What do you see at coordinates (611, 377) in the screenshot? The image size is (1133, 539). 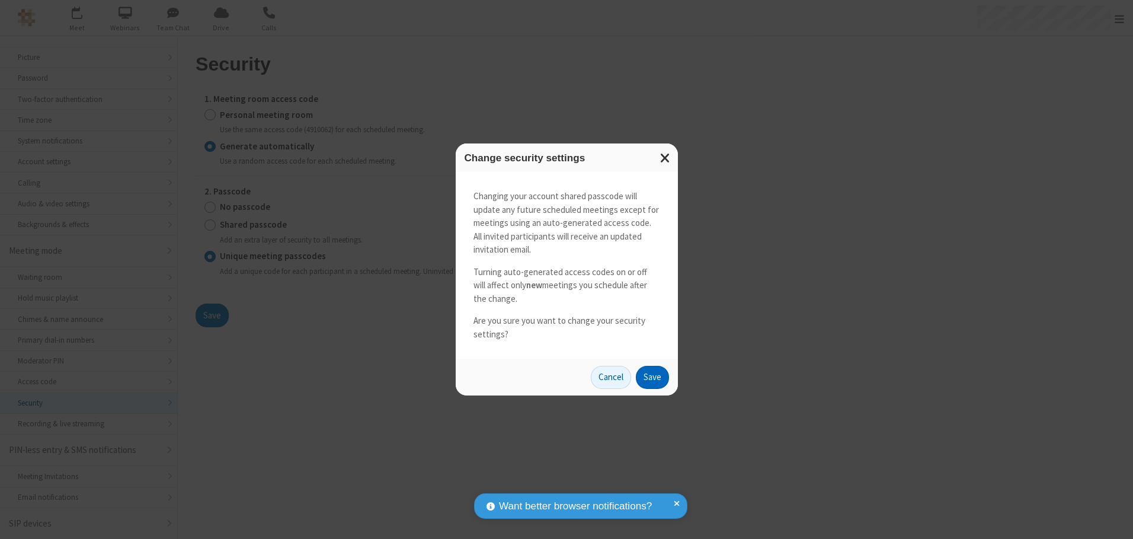 I see `button: Cancel` at bounding box center [611, 377].